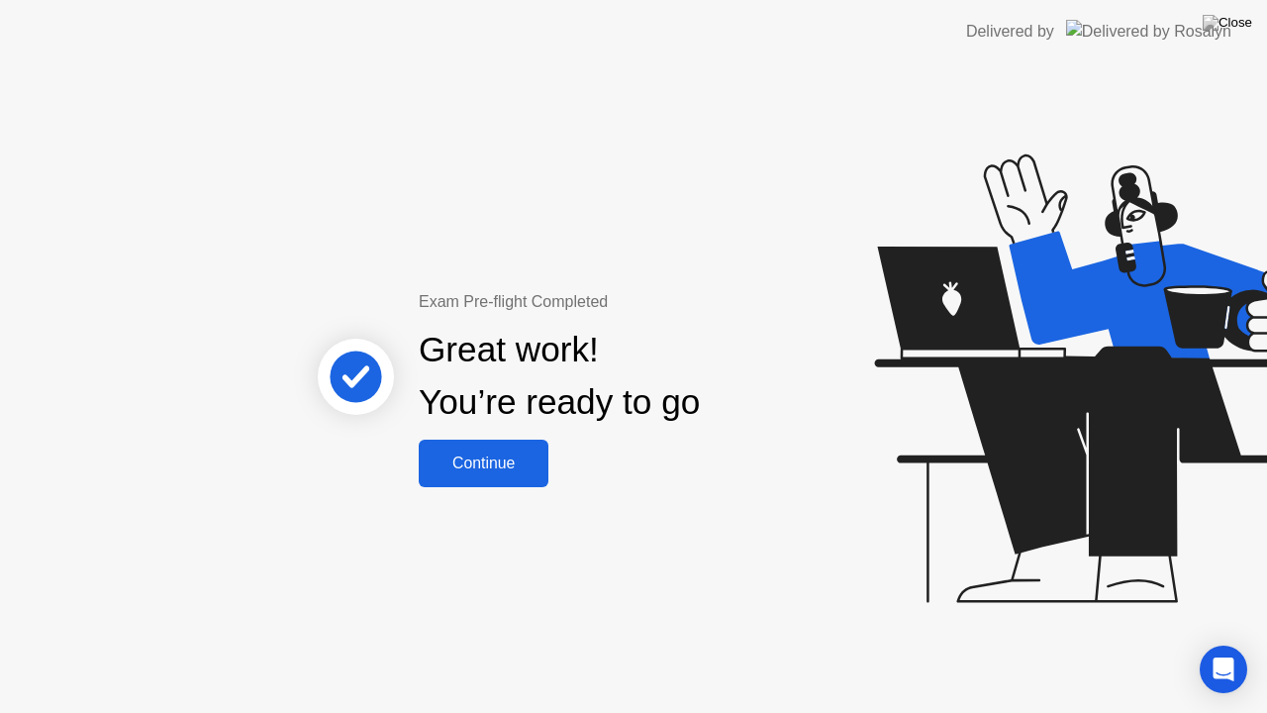 This screenshot has height=713, width=1267. What do you see at coordinates (483, 463) in the screenshot?
I see `button: Continue` at bounding box center [483, 463].